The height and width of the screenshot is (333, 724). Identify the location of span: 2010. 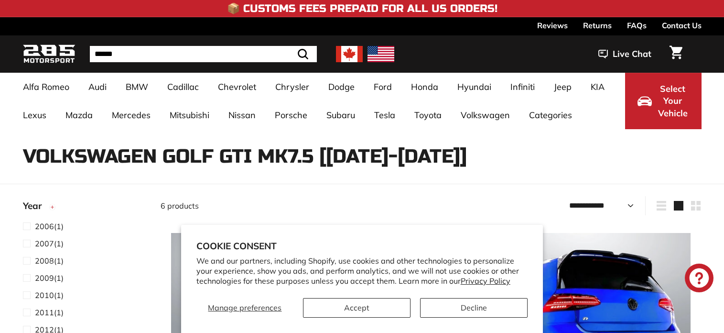
(44, 295).